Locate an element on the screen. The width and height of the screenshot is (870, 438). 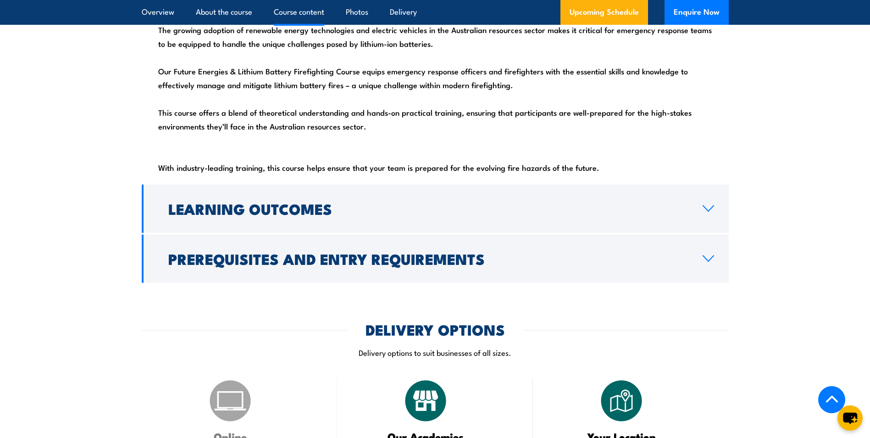
h2: Learning Outcomes is located at coordinates (428, 208).